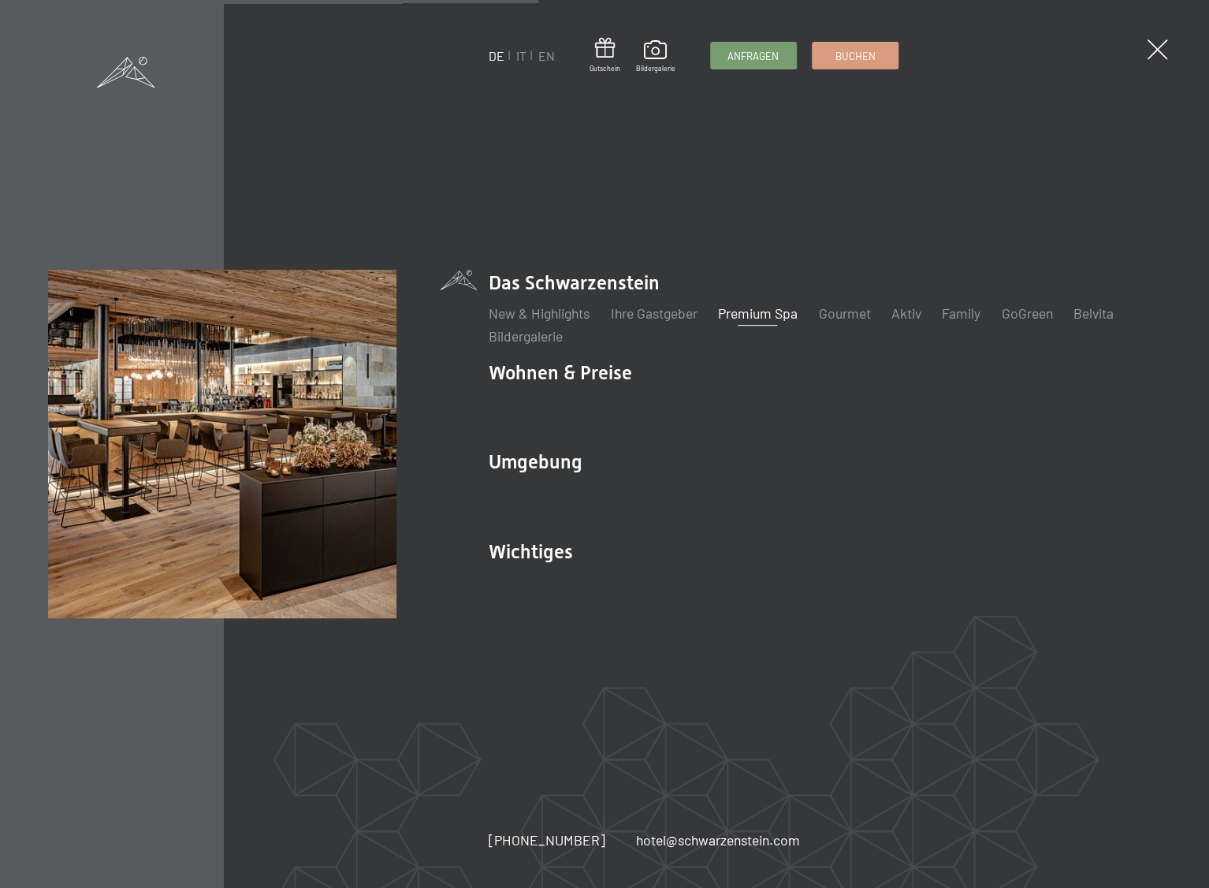  I want to click on a: Anfragen, so click(754, 55).